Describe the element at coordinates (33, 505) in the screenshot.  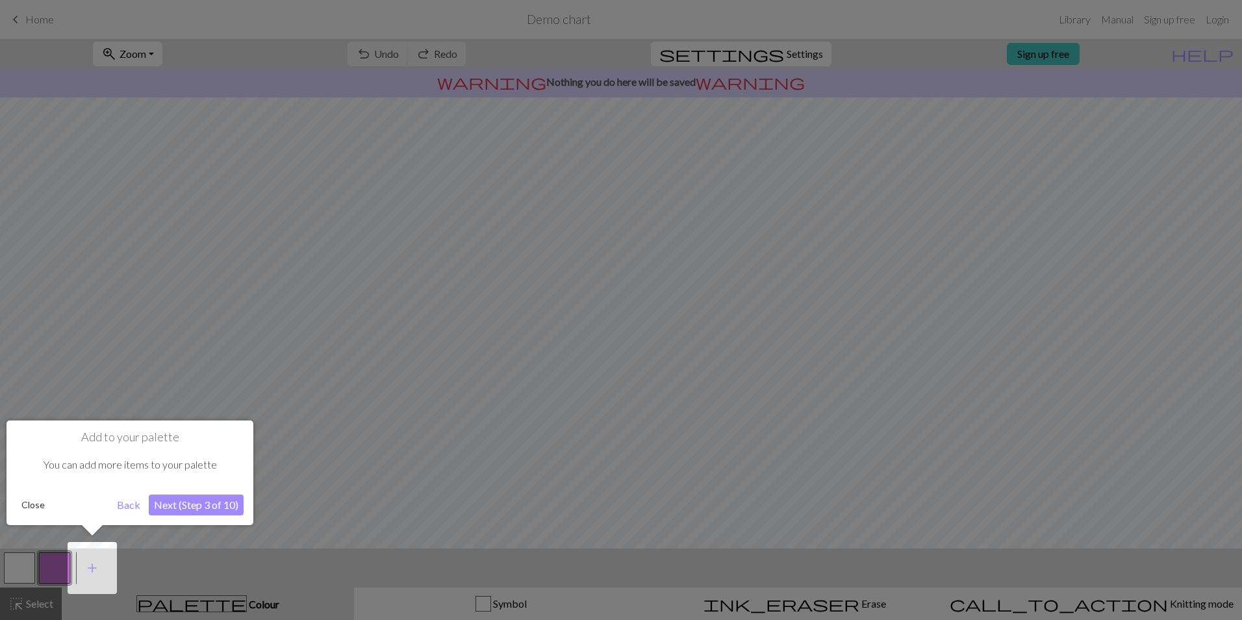
I see `button: Close` at that location.